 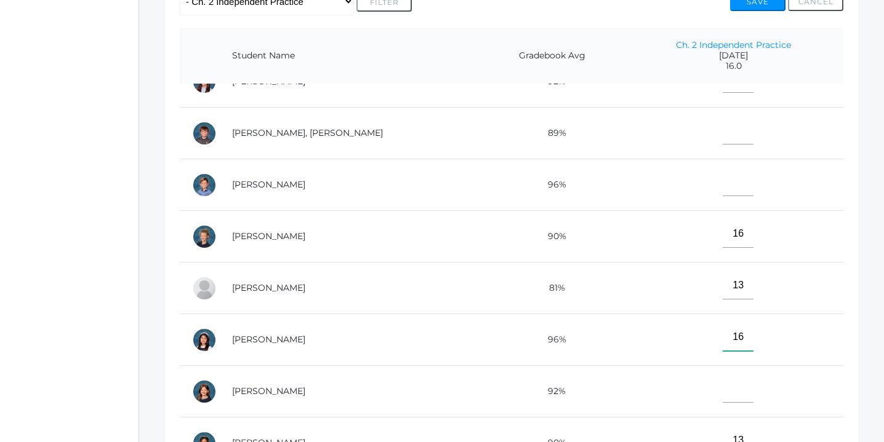 I want to click on div: Francisco Lopez, so click(x=204, y=289).